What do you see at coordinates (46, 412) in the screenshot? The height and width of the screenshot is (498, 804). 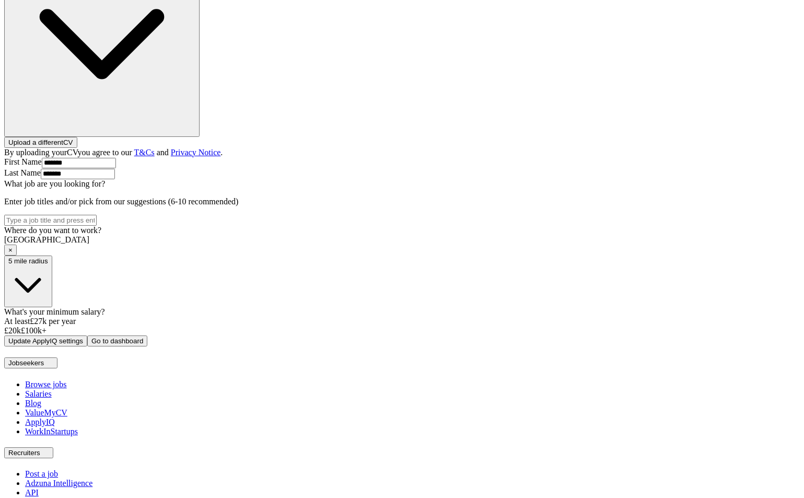 I see `a: ValueMyCV` at bounding box center [46, 412].